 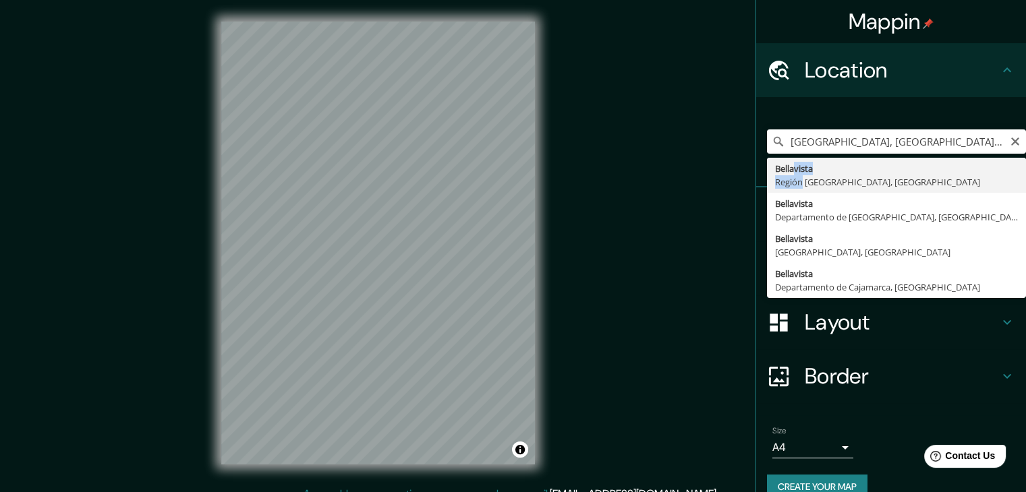 What do you see at coordinates (902, 376) in the screenshot?
I see `h4: Border` at bounding box center [902, 376].